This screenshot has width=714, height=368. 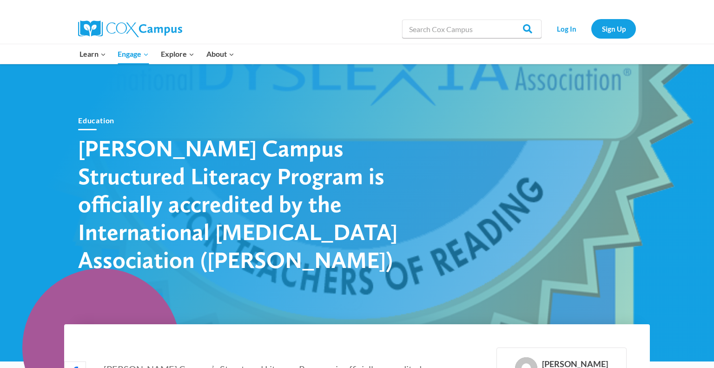 What do you see at coordinates (133, 54) in the screenshot?
I see `span: Engage` at bounding box center [133, 54].